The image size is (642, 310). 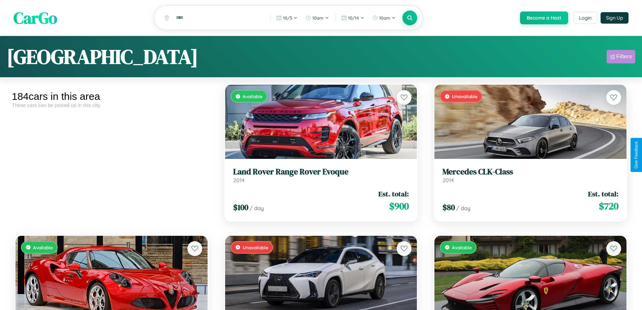 I want to click on a: Land Rover Range Rover Evoque2014, so click(x=321, y=175).